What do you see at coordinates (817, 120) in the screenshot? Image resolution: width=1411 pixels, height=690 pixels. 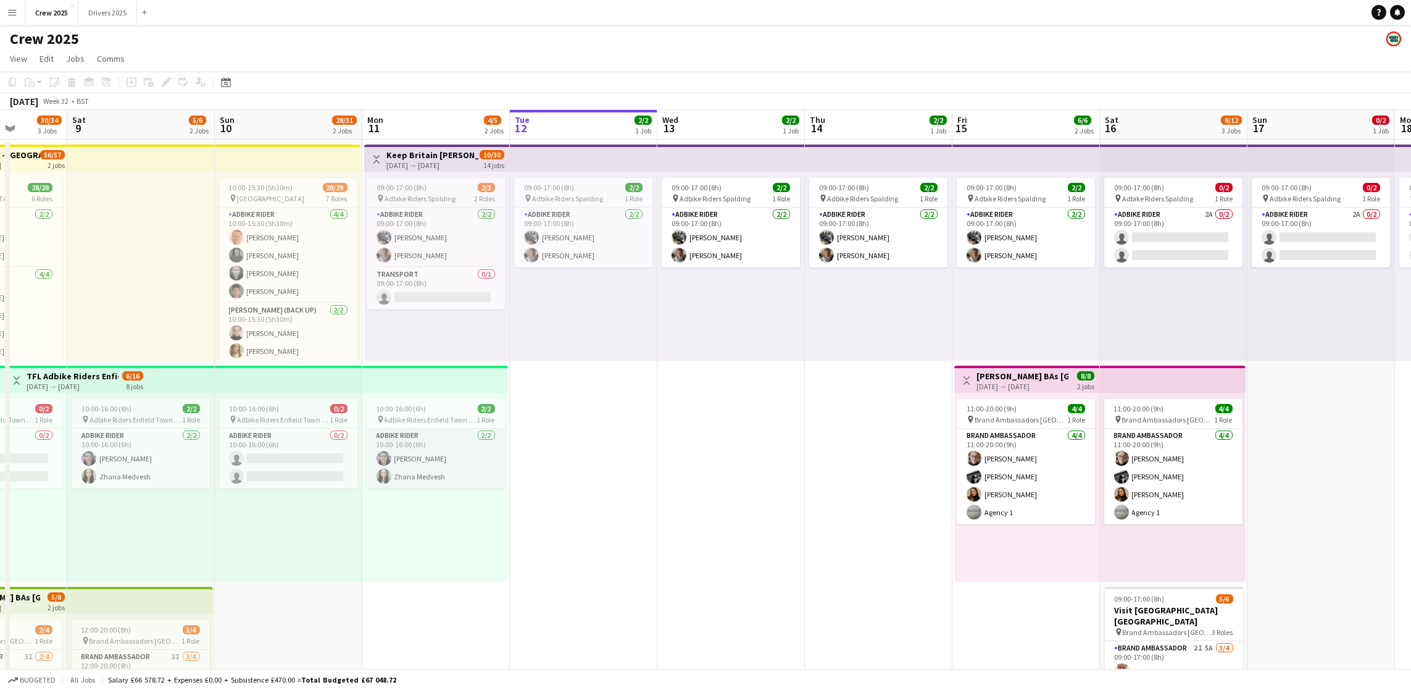 I see `span: Thu` at bounding box center [817, 120].